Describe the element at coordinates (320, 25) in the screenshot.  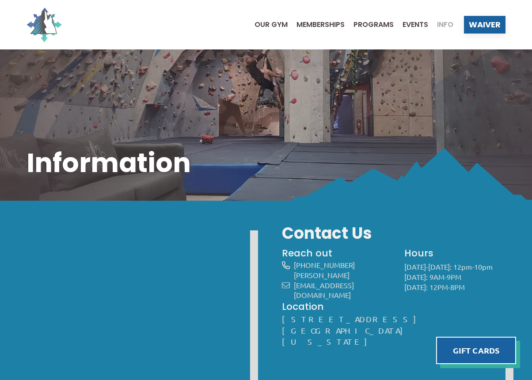
I see `span: Memberships` at that location.